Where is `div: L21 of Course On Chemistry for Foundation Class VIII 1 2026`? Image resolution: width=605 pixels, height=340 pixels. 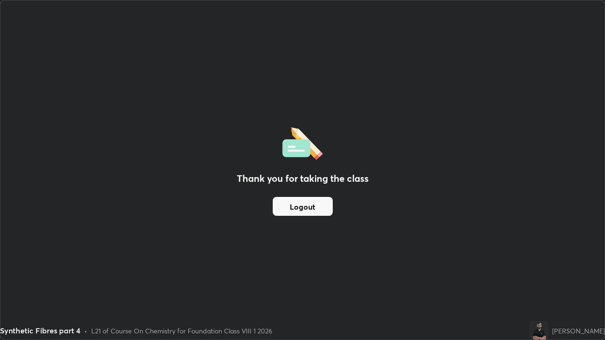
div: L21 of Course On Chemistry for Foundation Class VIII 1 2026 is located at coordinates (181, 331).